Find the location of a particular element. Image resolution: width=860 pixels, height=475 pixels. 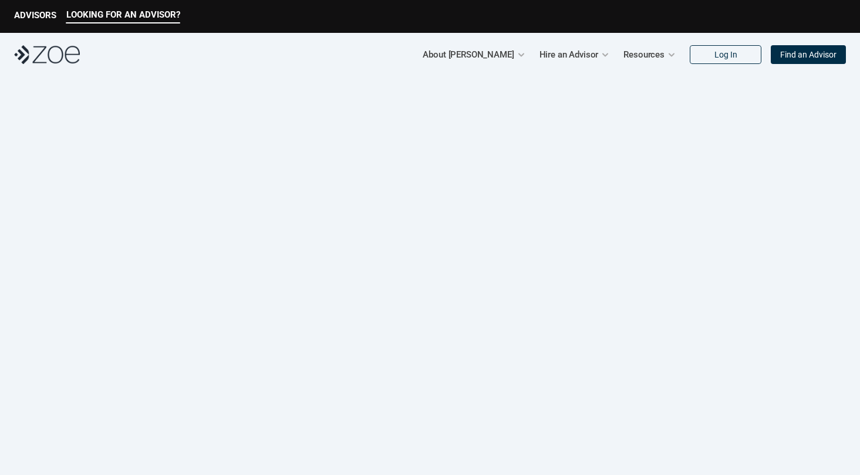

p: Hire an Advisor is located at coordinates (569, 55).